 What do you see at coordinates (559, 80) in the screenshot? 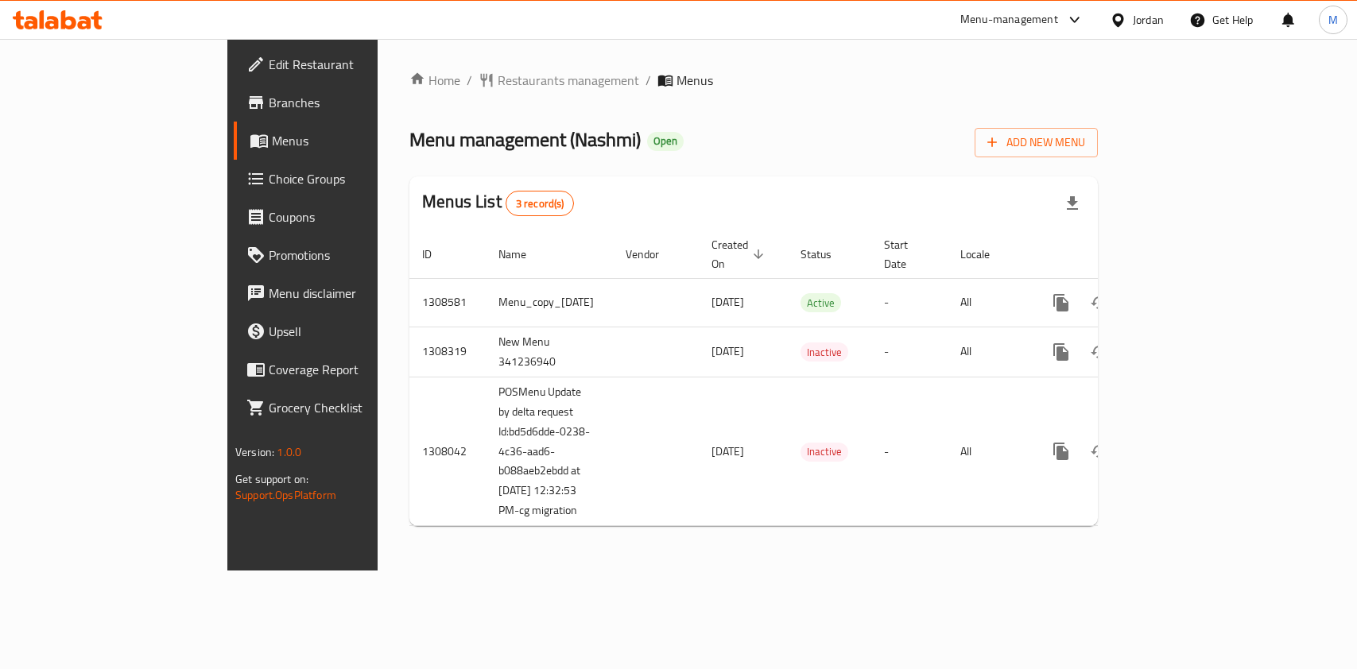
I see `a: Restaurants management` at bounding box center [559, 80].